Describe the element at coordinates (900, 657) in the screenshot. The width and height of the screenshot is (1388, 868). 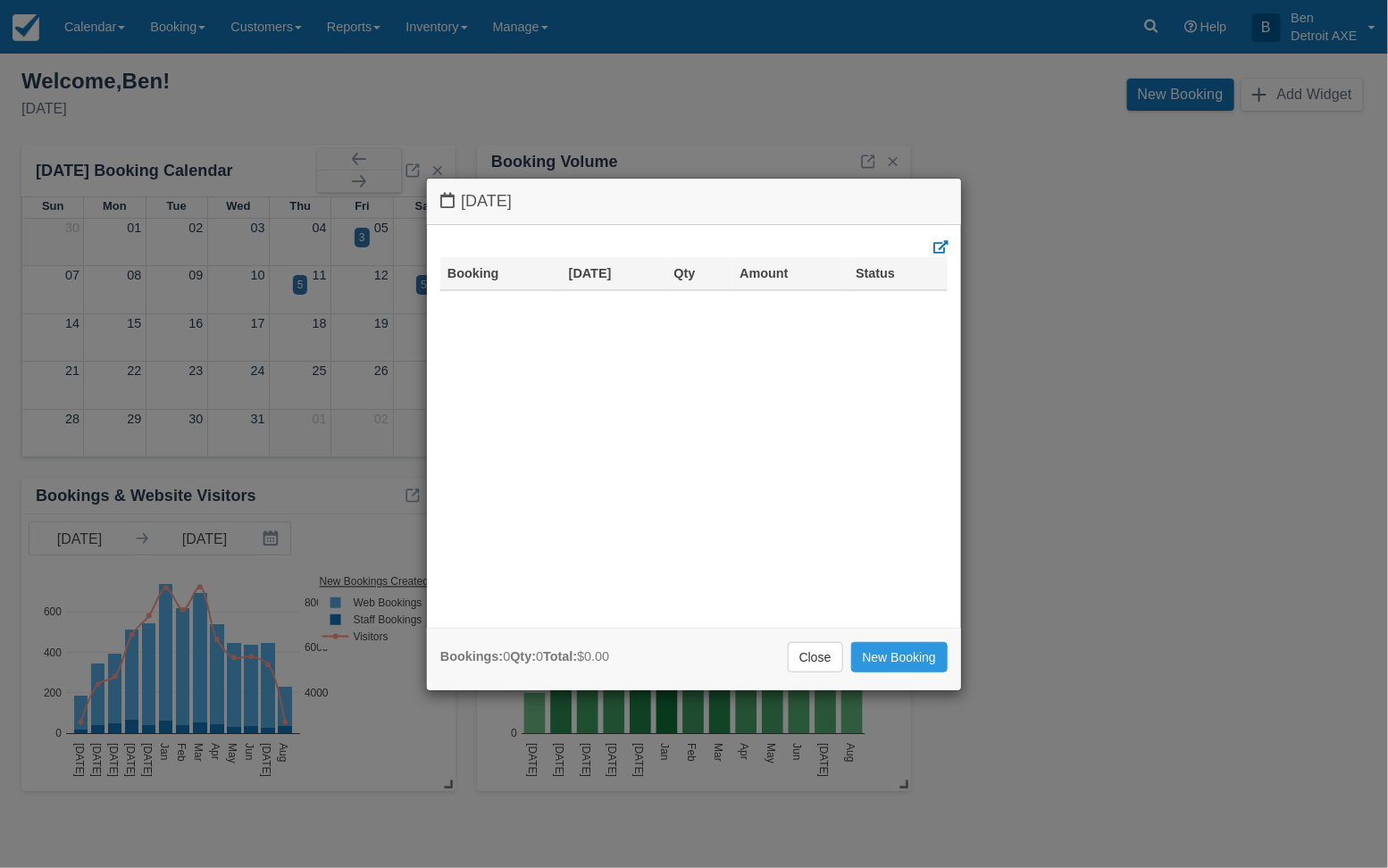
I see `a: New Booking` at that location.